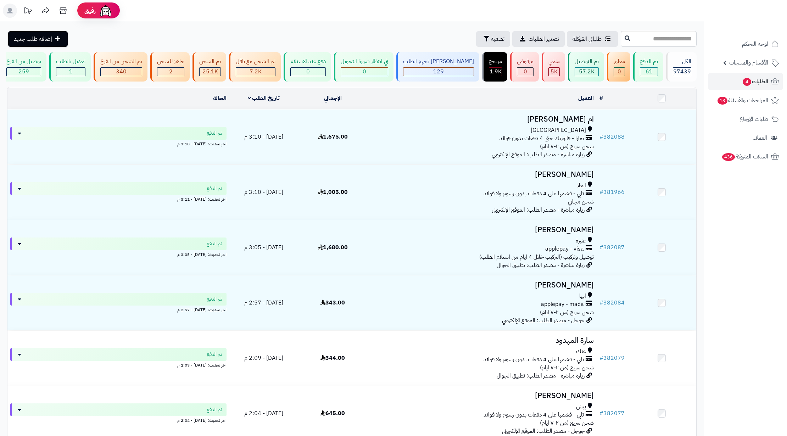 The height and width of the screenshot is (436, 787). Describe the element at coordinates (682, 61) in the screenshot. I see `div: الكل` at that location.